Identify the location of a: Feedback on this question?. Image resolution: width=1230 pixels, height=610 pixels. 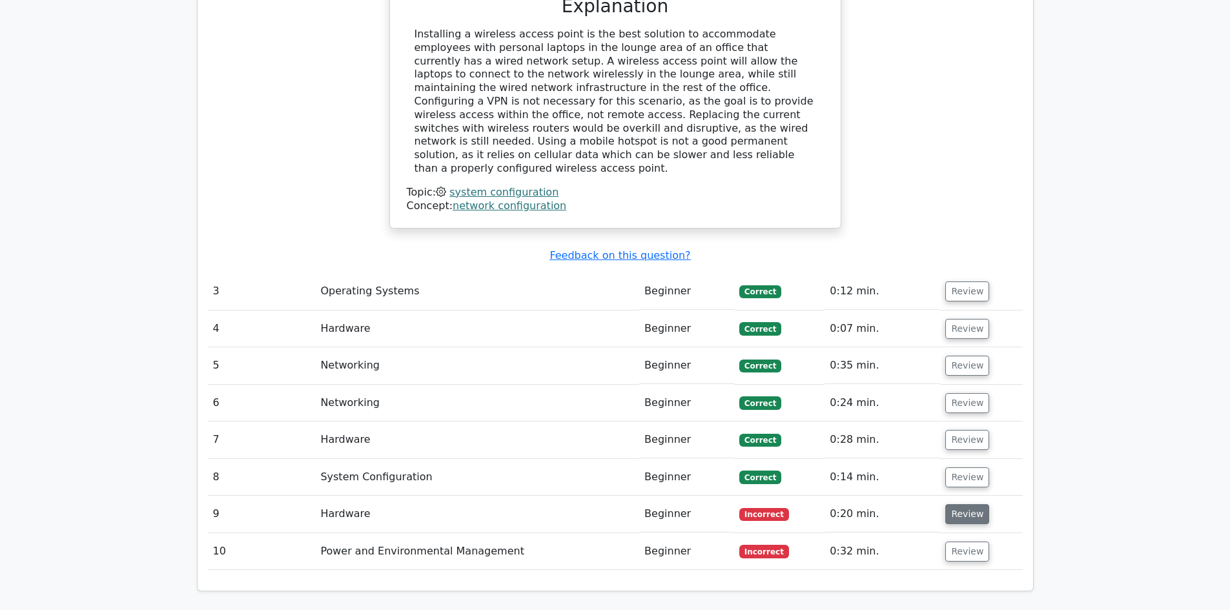
(620, 255).